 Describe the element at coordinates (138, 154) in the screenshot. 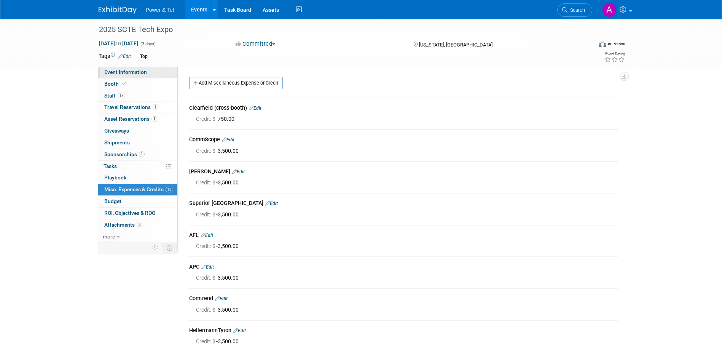

I see `a: Sponsorships1` at that location.